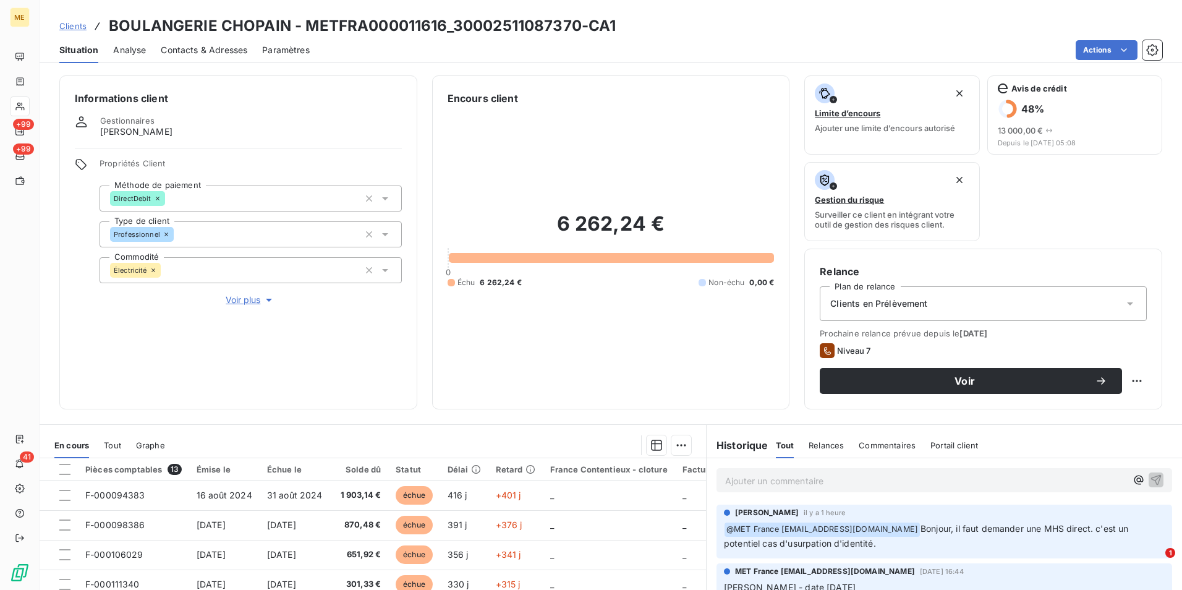 The width and height of the screenshot is (1182, 590). Describe the element at coordinates (1106, 50) in the screenshot. I see `button: Actions` at that location.